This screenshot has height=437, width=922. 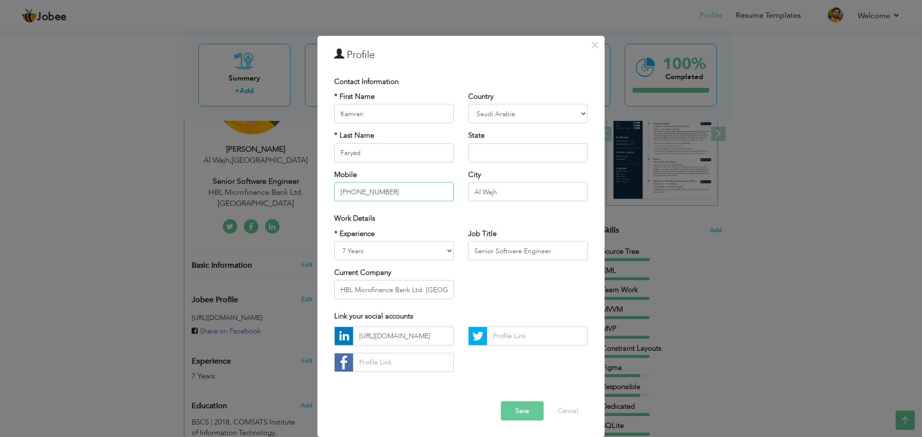 What do you see at coordinates (354, 135) in the screenshot?
I see `label: * Last Name` at bounding box center [354, 135].